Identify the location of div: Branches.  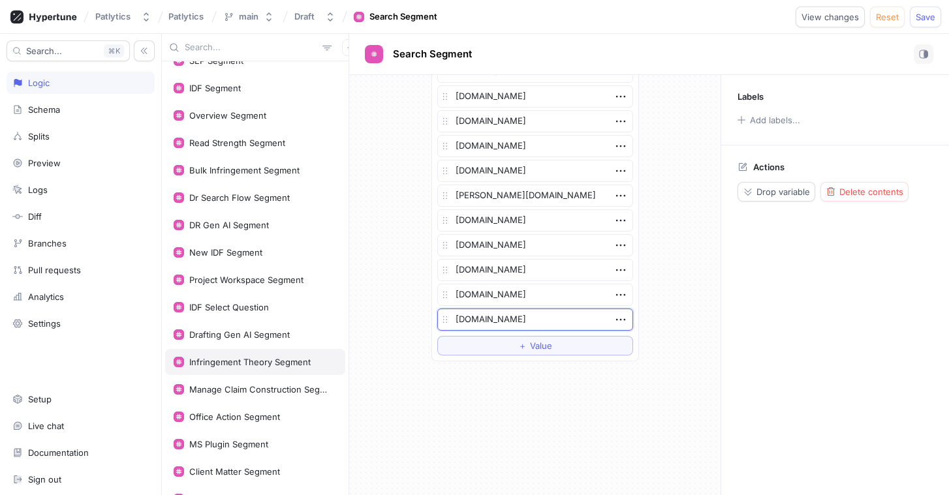
(47, 243).